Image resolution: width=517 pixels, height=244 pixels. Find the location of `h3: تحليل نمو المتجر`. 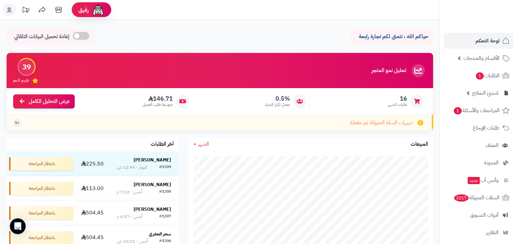

h3: تحليل نمو المتجر is located at coordinates (388, 71).